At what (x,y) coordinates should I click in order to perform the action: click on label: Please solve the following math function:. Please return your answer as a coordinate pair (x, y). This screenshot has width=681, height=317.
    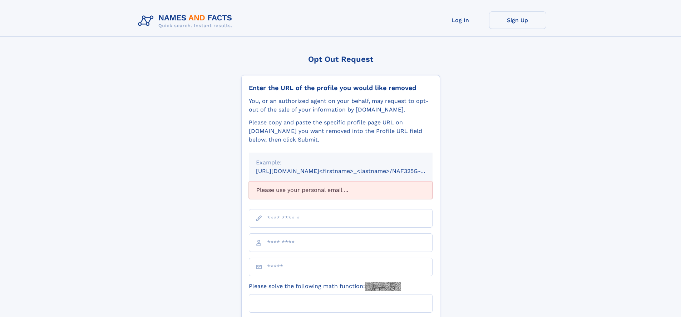
    Looking at the image, I should click on (325, 287).